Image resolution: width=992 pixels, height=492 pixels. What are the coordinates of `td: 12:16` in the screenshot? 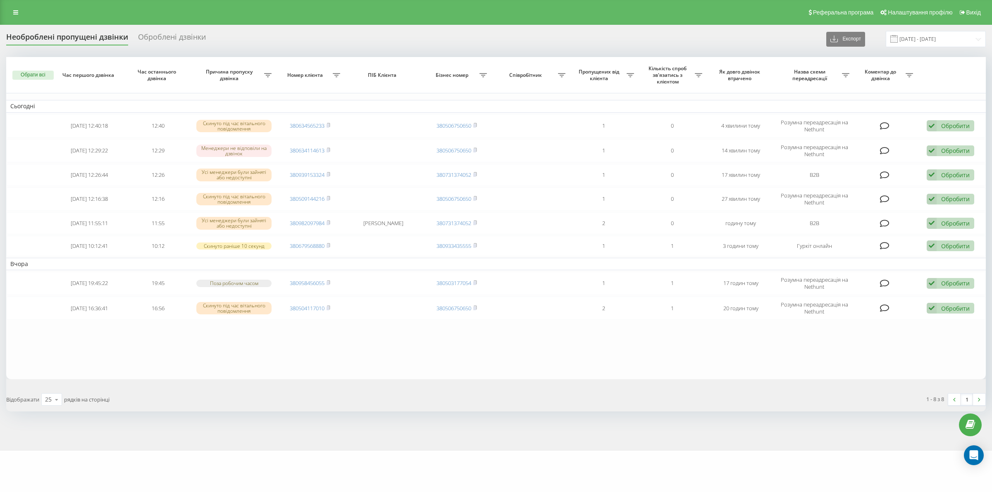 It's located at (158, 199).